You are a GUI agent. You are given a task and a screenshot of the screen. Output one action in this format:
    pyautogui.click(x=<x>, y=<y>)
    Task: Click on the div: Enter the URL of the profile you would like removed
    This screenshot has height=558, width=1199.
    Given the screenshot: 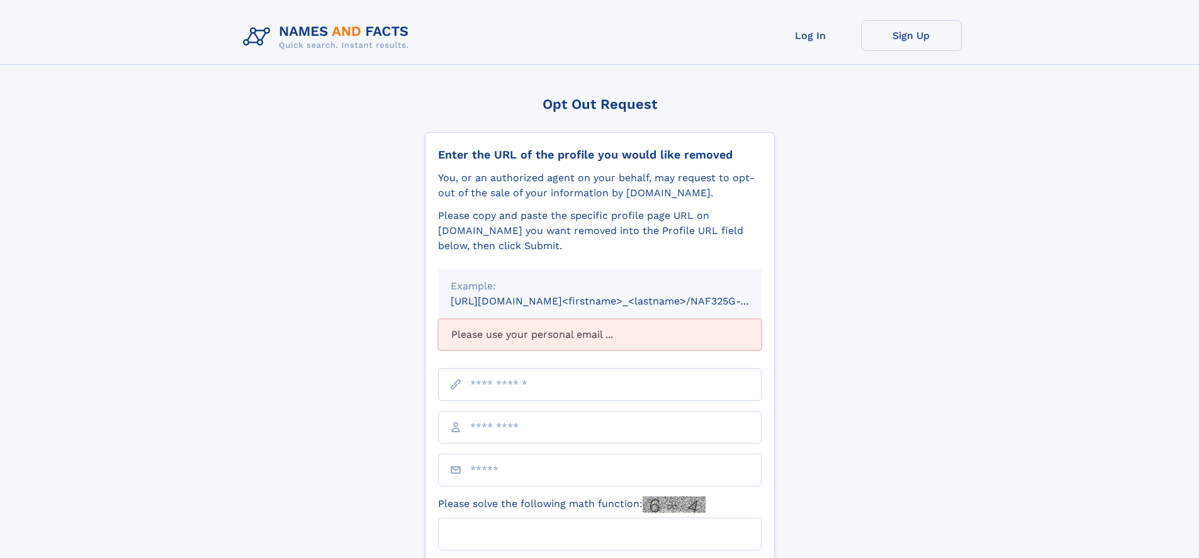 What is the action you would take?
    pyautogui.click(x=600, y=155)
    